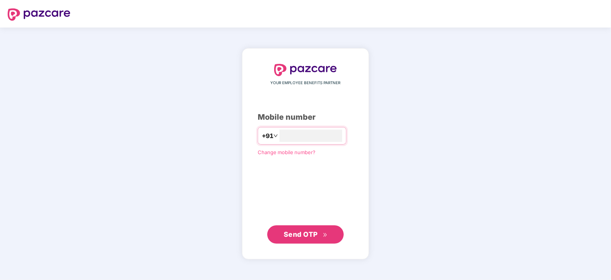 Image resolution: width=611 pixels, height=280 pixels. I want to click on span: +91, so click(268, 136).